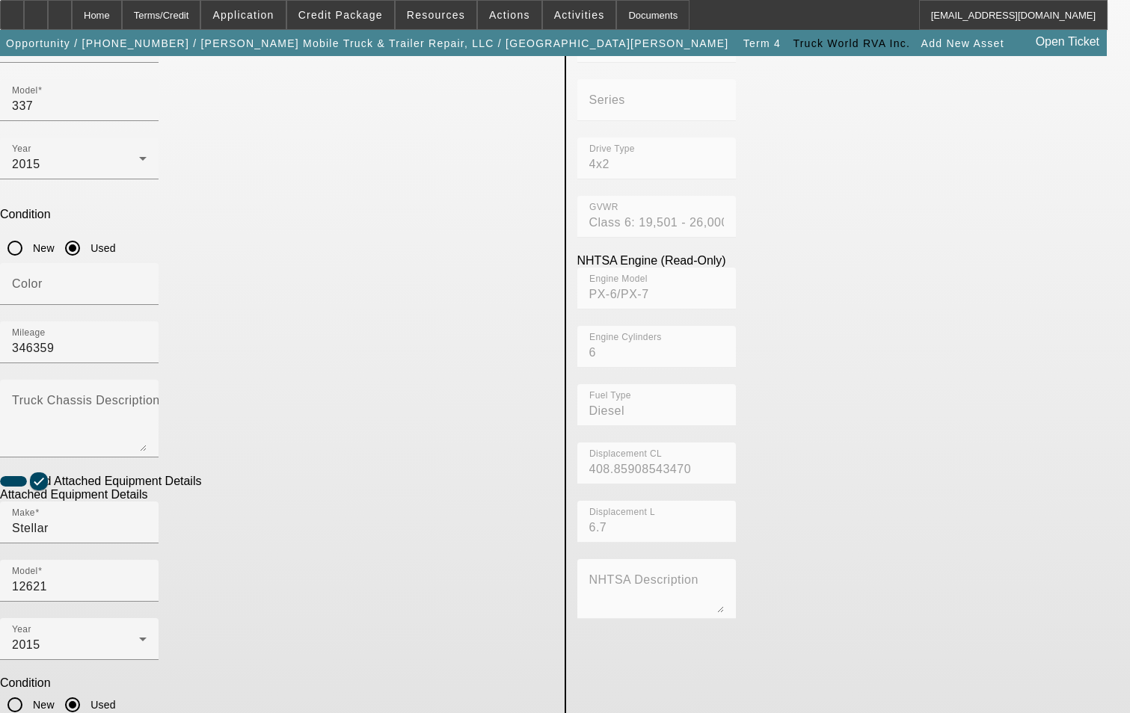 The image size is (1130, 713). I want to click on span: Truck World RVA Inc., so click(851, 43).